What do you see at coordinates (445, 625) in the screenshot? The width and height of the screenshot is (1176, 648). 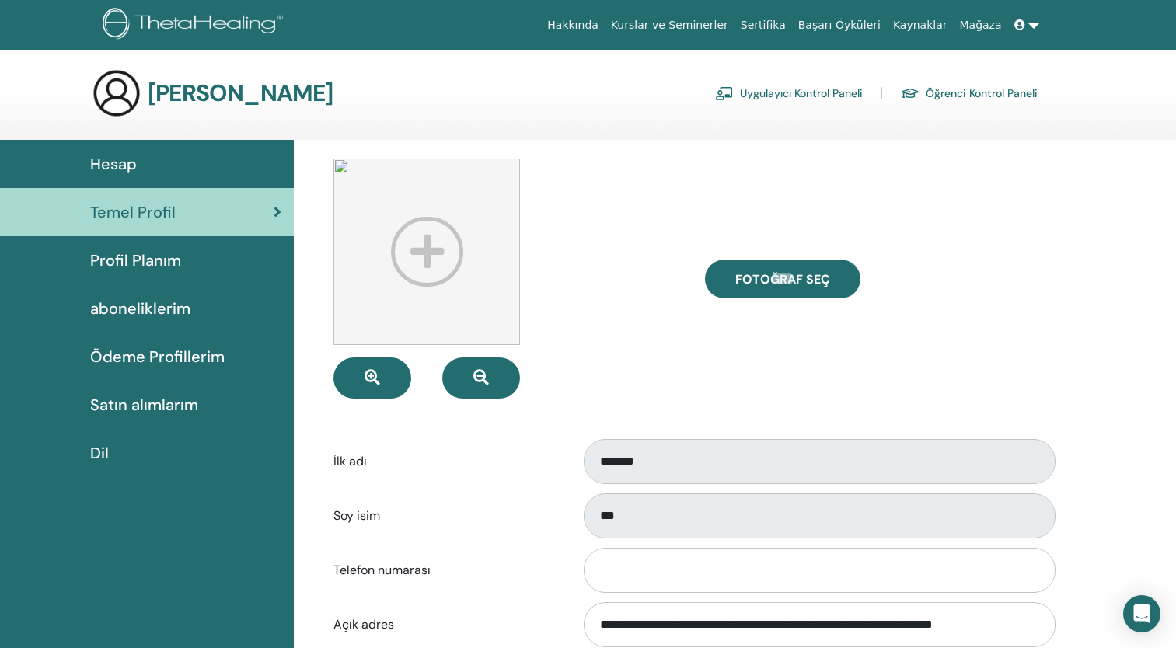 I see `label: Açık adres` at bounding box center [445, 625].